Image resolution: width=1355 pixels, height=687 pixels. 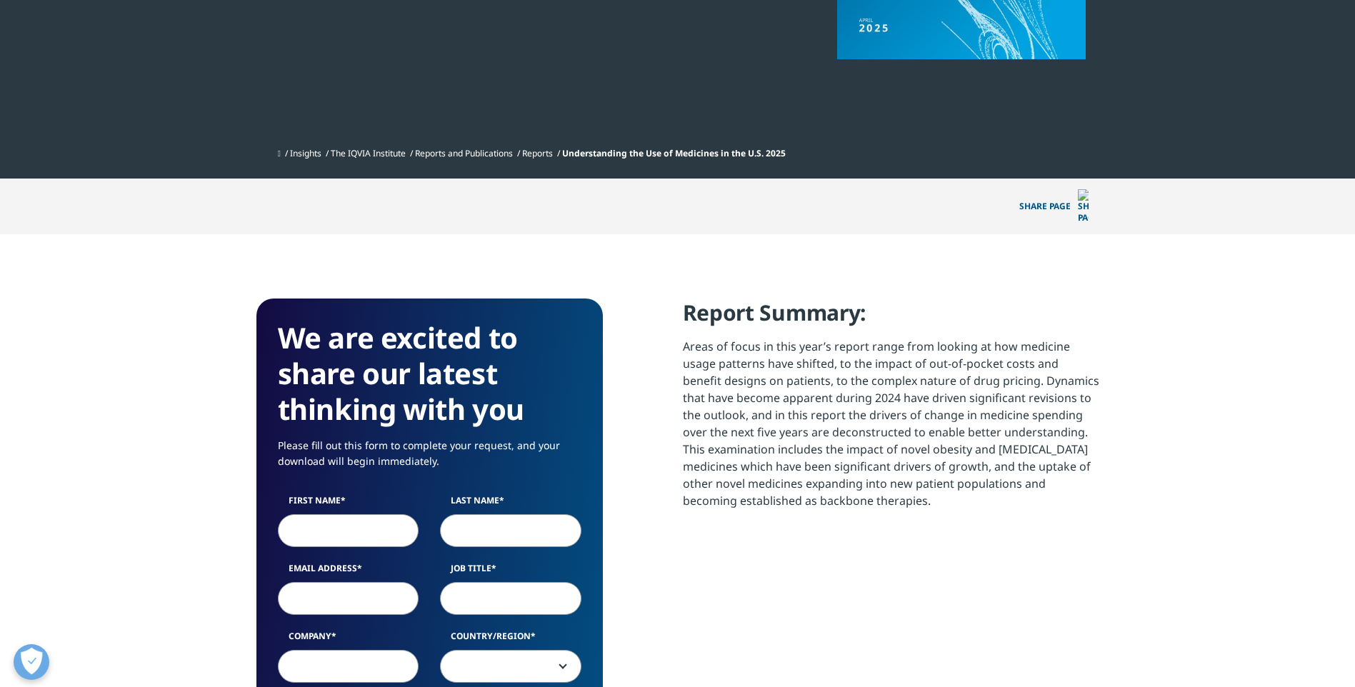 What do you see at coordinates (349, 572) in the screenshot?
I see `label: Email Address` at bounding box center [349, 572].